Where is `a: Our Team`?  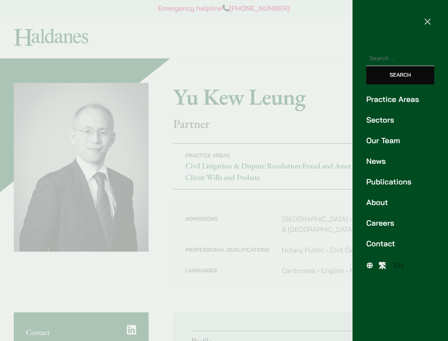
a: Our Team is located at coordinates (400, 141).